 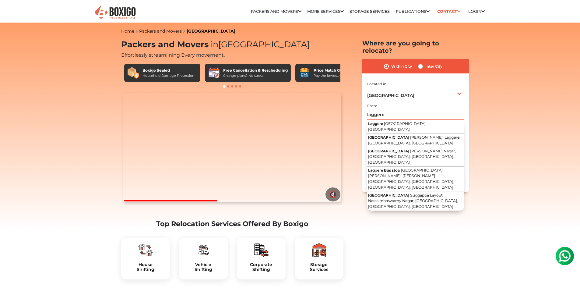 I want to click on label: Inter City, so click(x=434, y=66).